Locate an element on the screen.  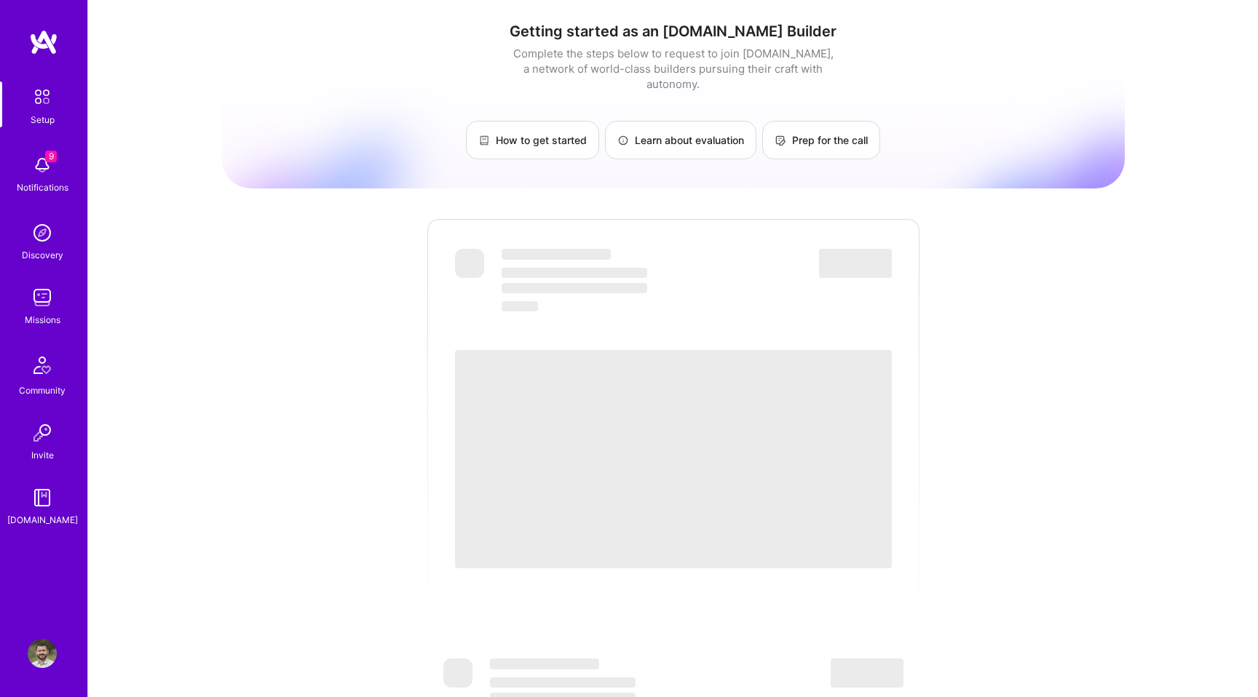
img: Community is located at coordinates (42, 365).